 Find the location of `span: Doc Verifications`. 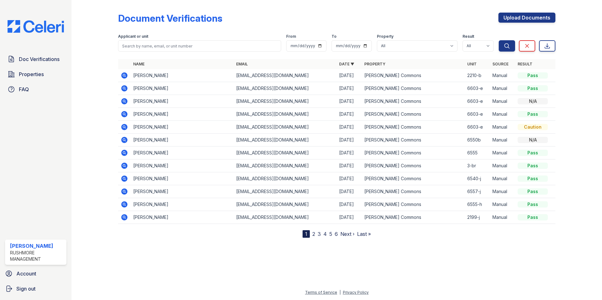

span: Doc Verifications is located at coordinates (39, 59).